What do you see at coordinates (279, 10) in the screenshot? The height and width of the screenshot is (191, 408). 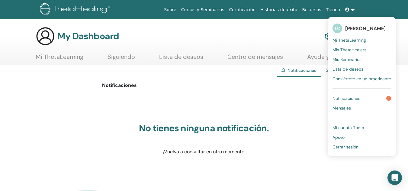 I see `a: Historias de éxito` at bounding box center [279, 10].